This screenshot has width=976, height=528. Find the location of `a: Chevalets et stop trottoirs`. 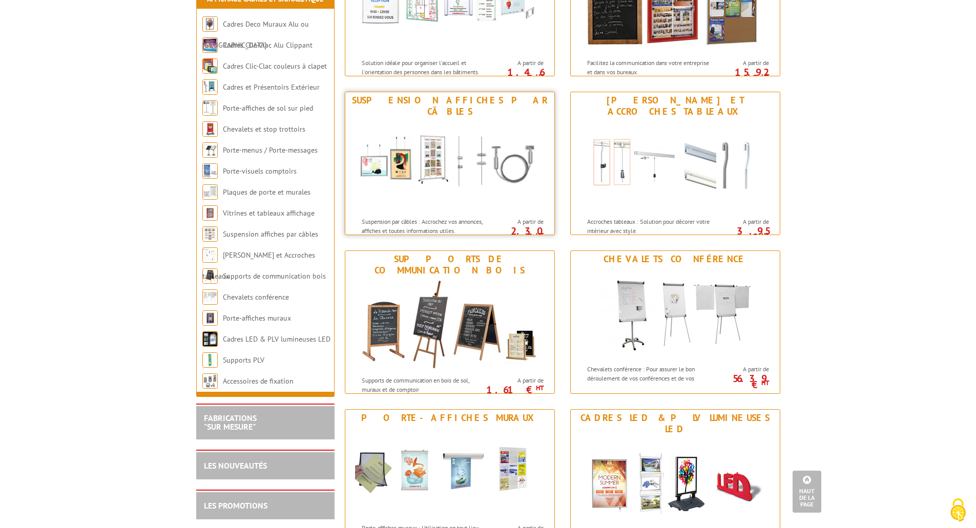

a: Chevalets et stop trottoirs is located at coordinates (264, 129).